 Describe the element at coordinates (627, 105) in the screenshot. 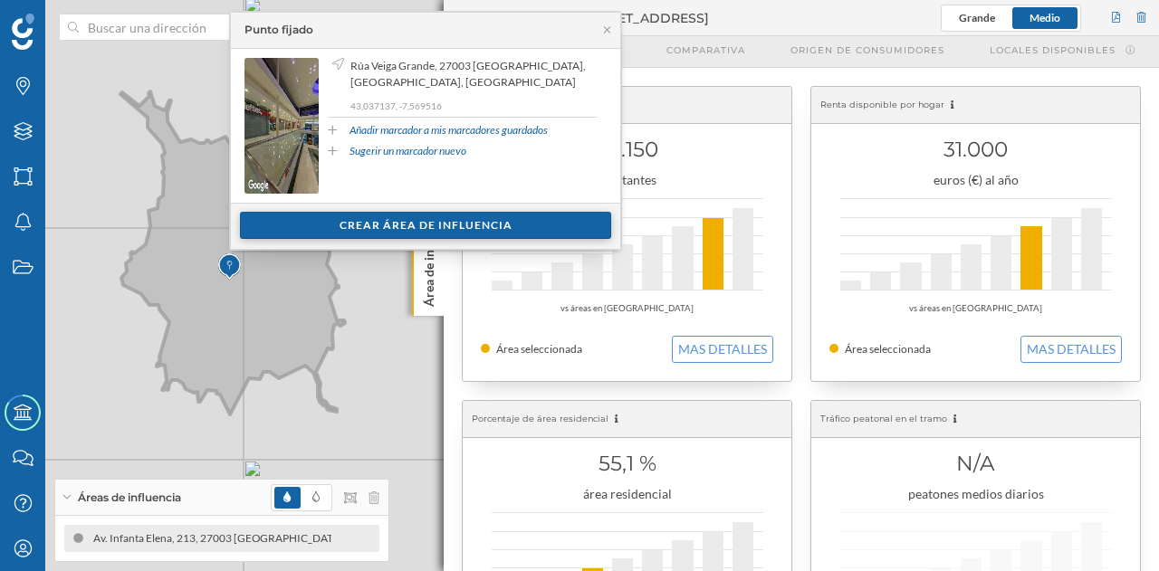

I see `div: Población censada` at that location.